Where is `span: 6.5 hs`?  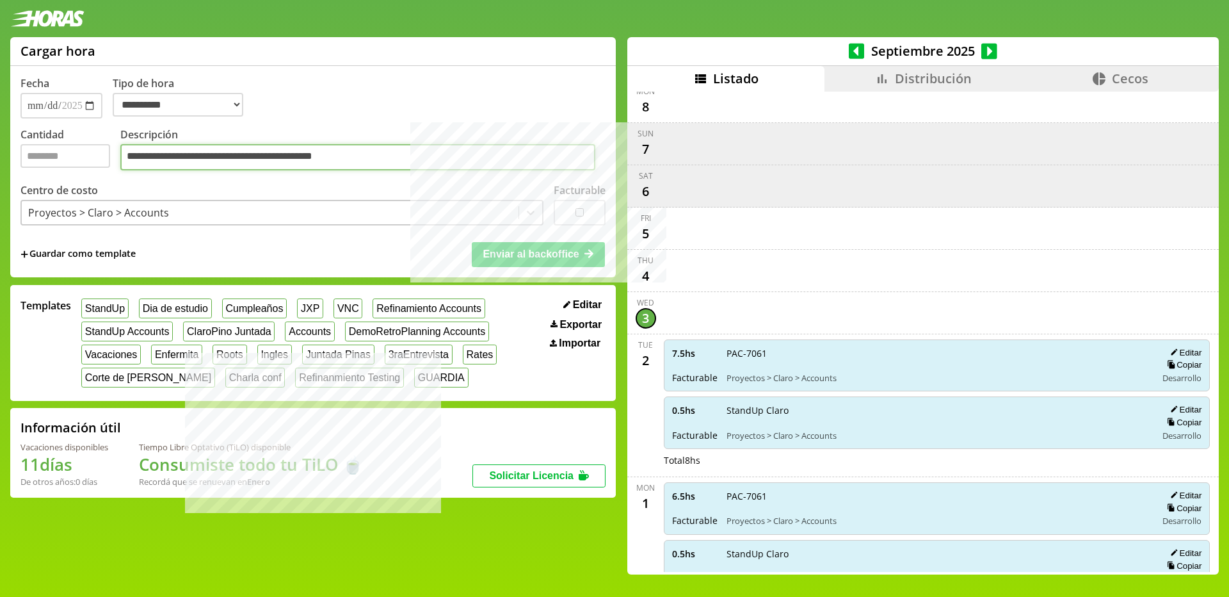 span: 6.5 hs is located at coordinates (695, 496).